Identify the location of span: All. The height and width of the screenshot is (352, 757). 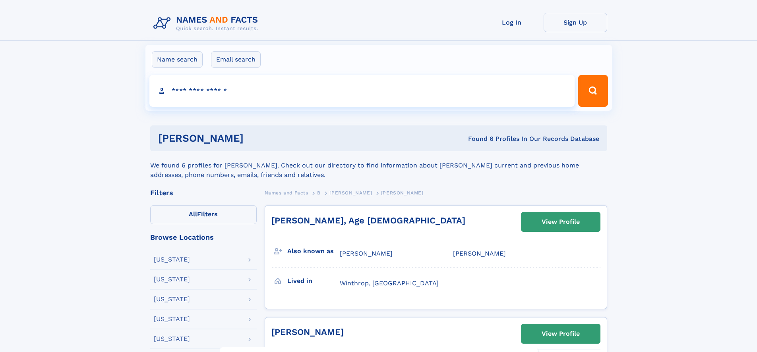
(193, 214).